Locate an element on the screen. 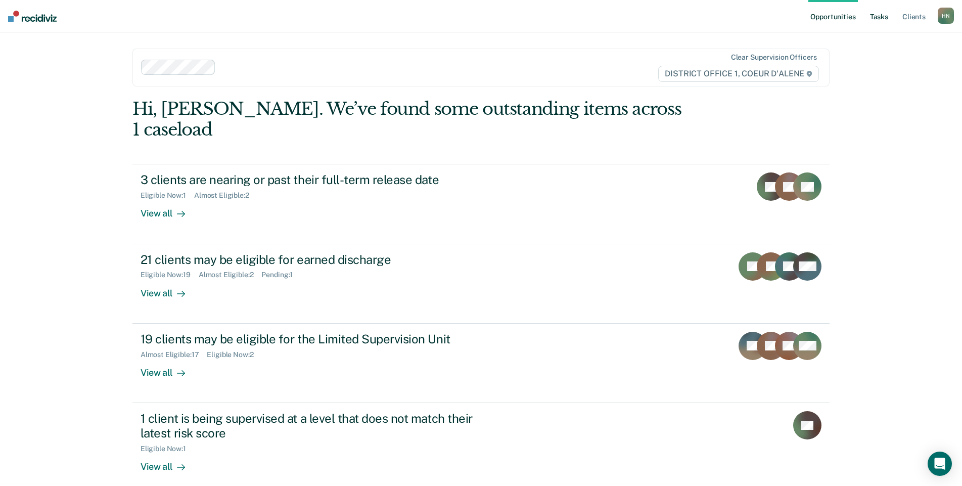 This screenshot has height=486, width=962. div: Eligible Now : 19 is located at coordinates (169, 275).